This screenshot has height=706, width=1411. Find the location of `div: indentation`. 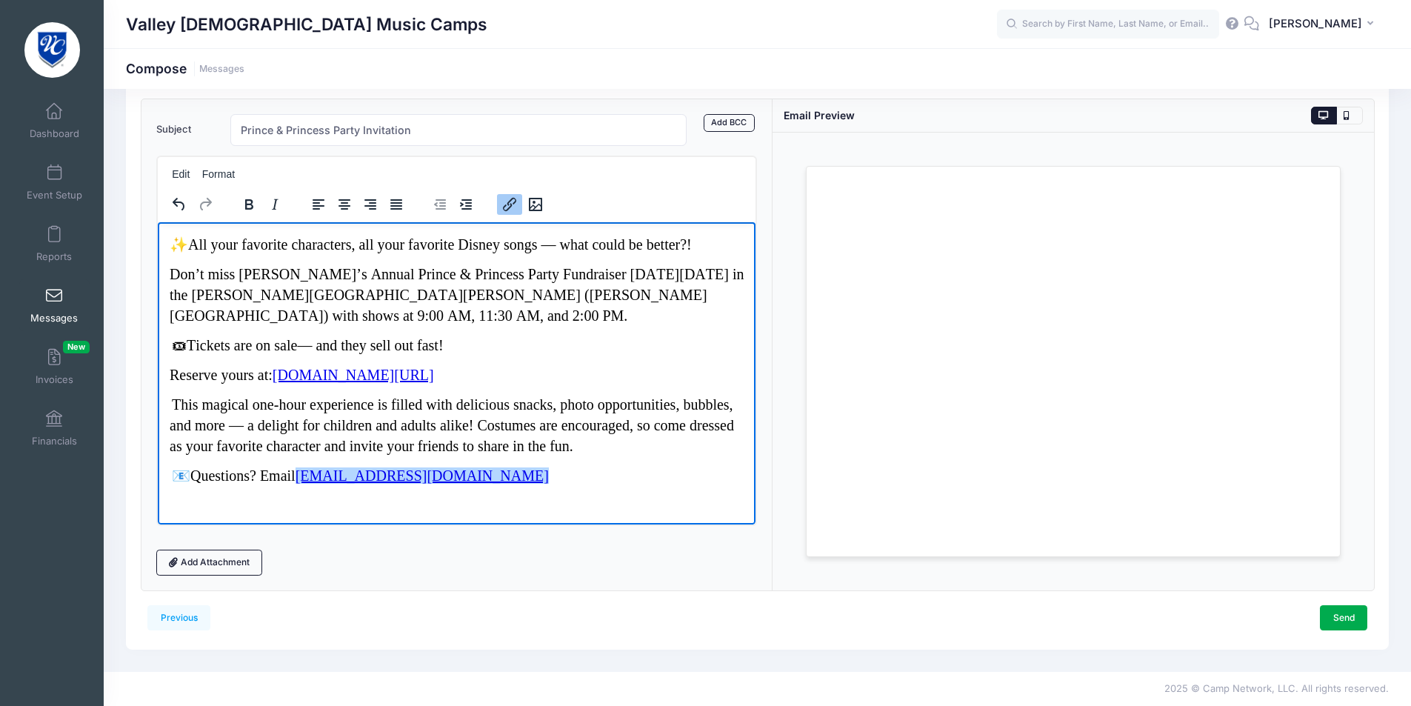

div: indentation is located at coordinates (453, 204).